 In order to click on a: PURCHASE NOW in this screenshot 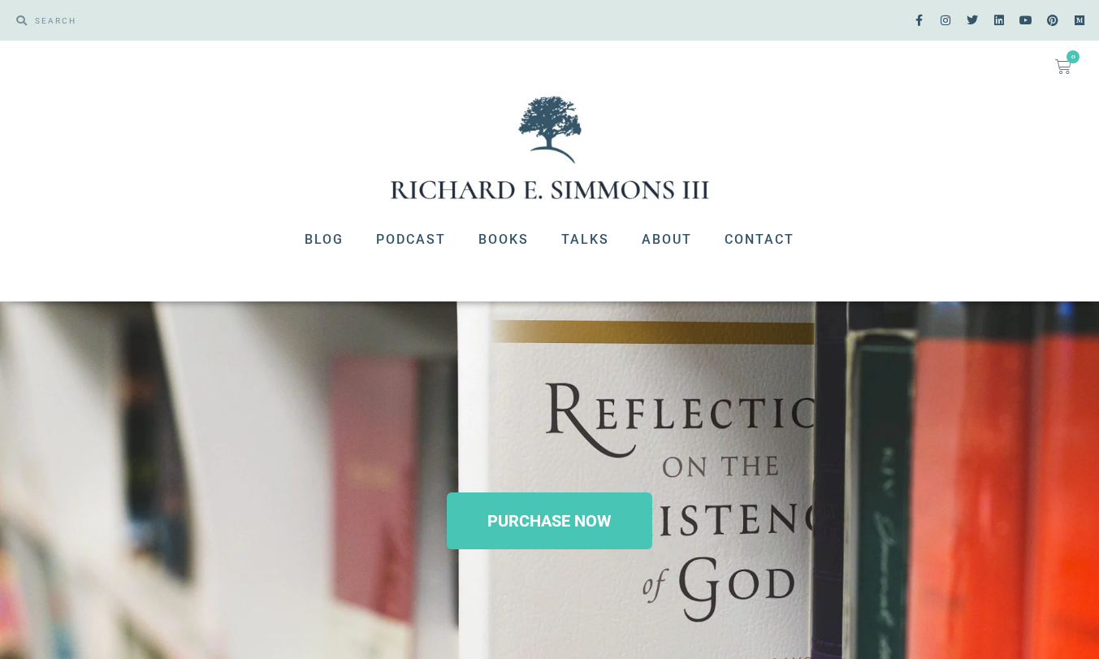, I will do `click(549, 521)`.